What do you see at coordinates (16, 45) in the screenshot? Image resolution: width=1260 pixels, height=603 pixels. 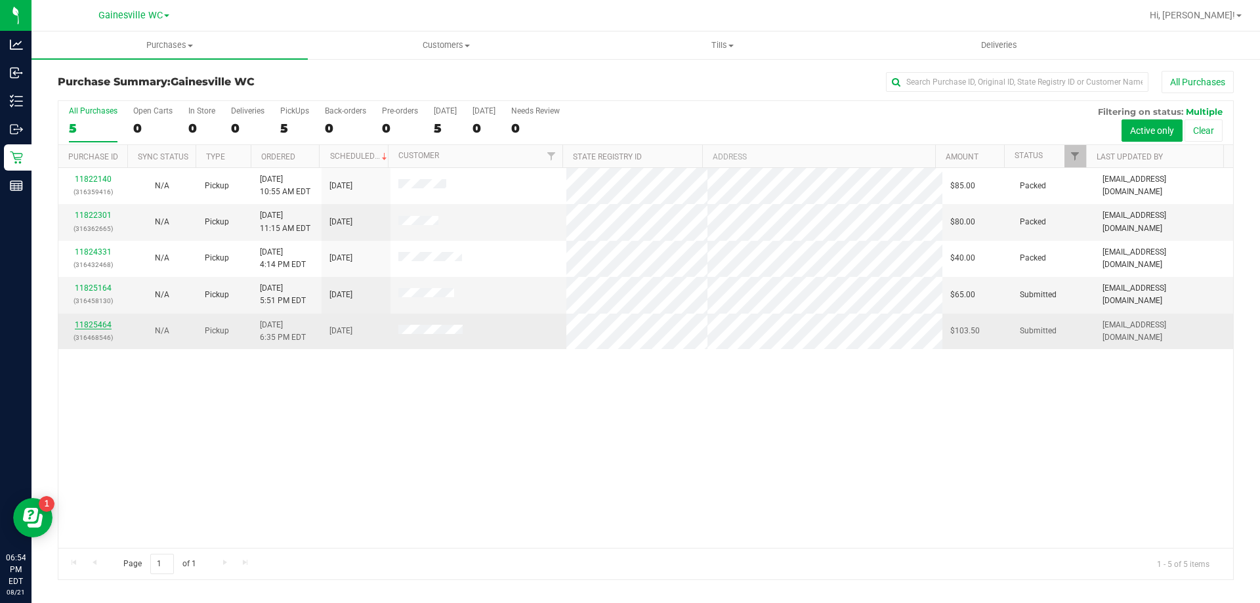 I see `inline-svg: Analytics` at bounding box center [16, 45].